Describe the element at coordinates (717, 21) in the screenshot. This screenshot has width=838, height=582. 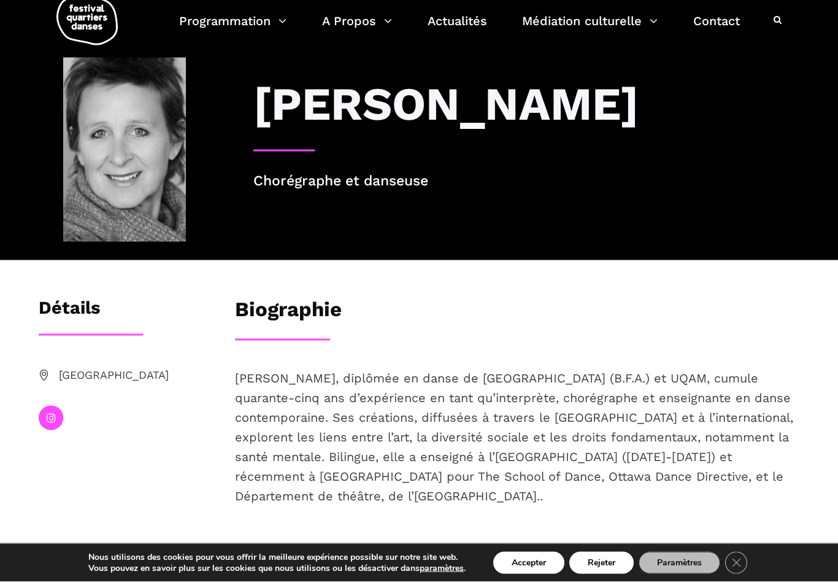
I see `a: Contact` at that location.